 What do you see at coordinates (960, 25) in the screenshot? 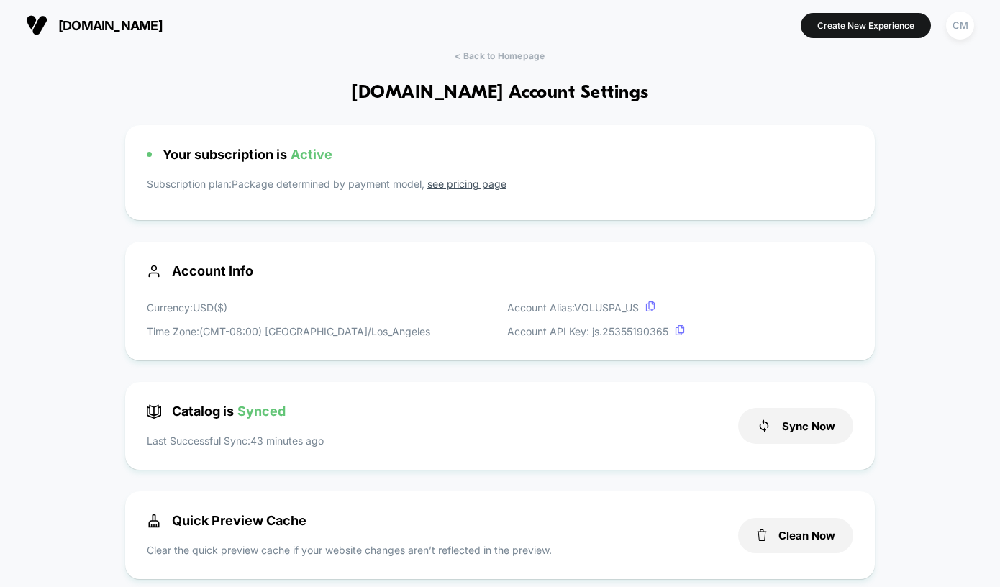
I see `div: CM` at bounding box center [960, 25].